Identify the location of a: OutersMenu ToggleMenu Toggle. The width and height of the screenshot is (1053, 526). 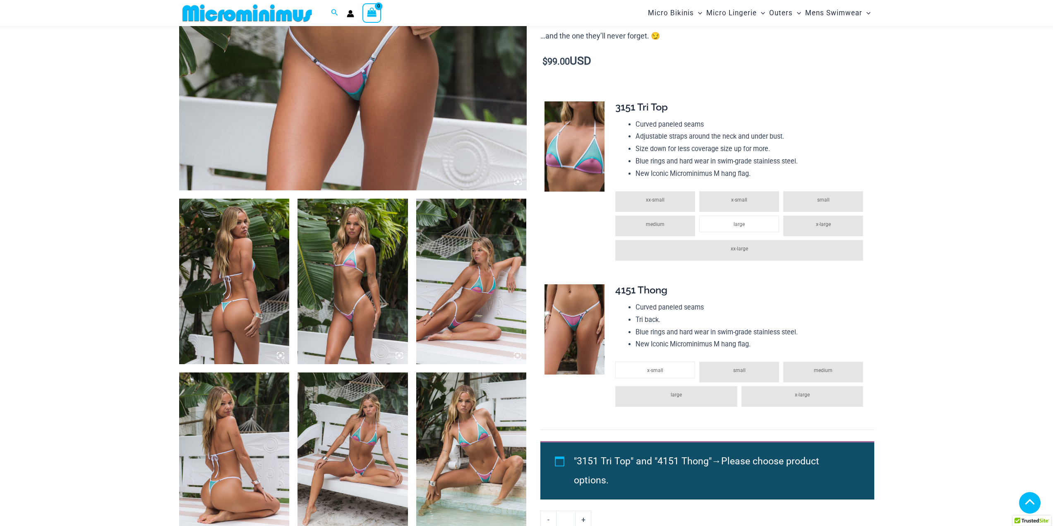
(785, 13).